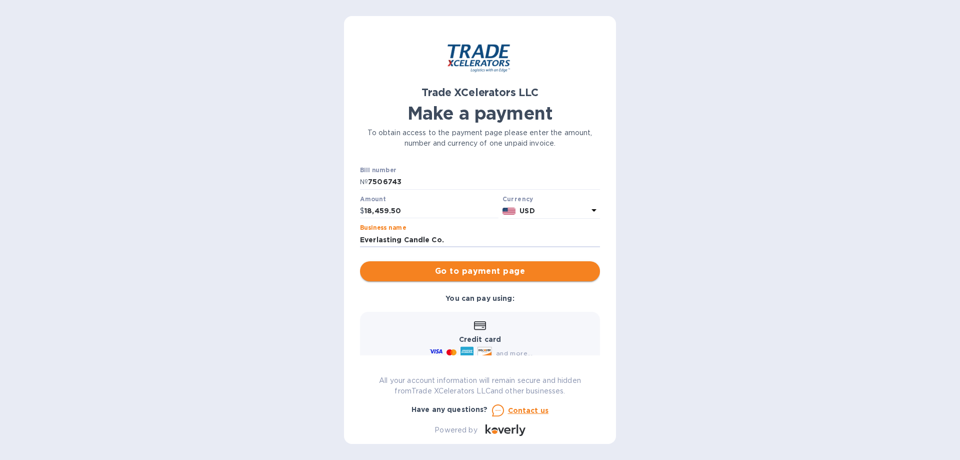 Image resolution: width=960 pixels, height=460 pixels. I want to click on label: Bill number, so click(378, 171).